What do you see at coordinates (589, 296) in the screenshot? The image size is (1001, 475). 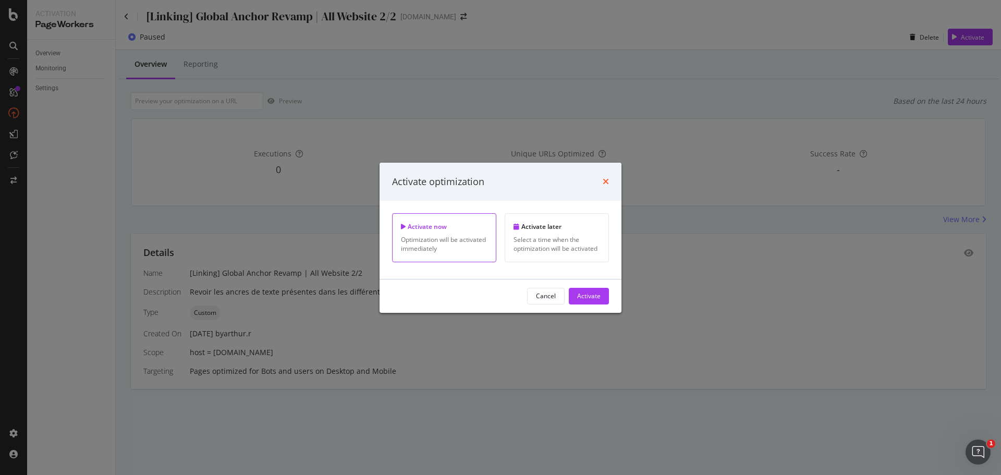 I see `div: Activate` at bounding box center [589, 296].